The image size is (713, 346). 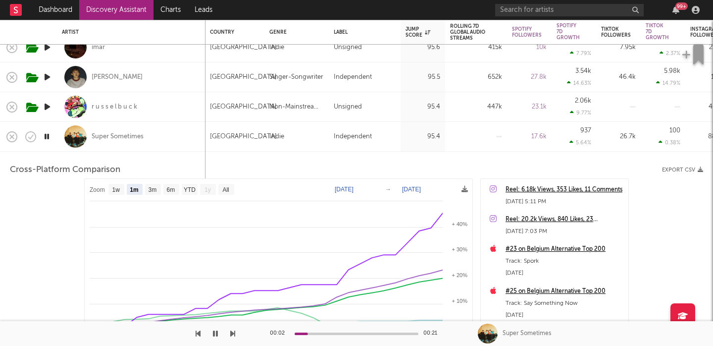 What do you see at coordinates (669, 142) in the screenshot?
I see `div: 0.38 %` at bounding box center [669, 142].